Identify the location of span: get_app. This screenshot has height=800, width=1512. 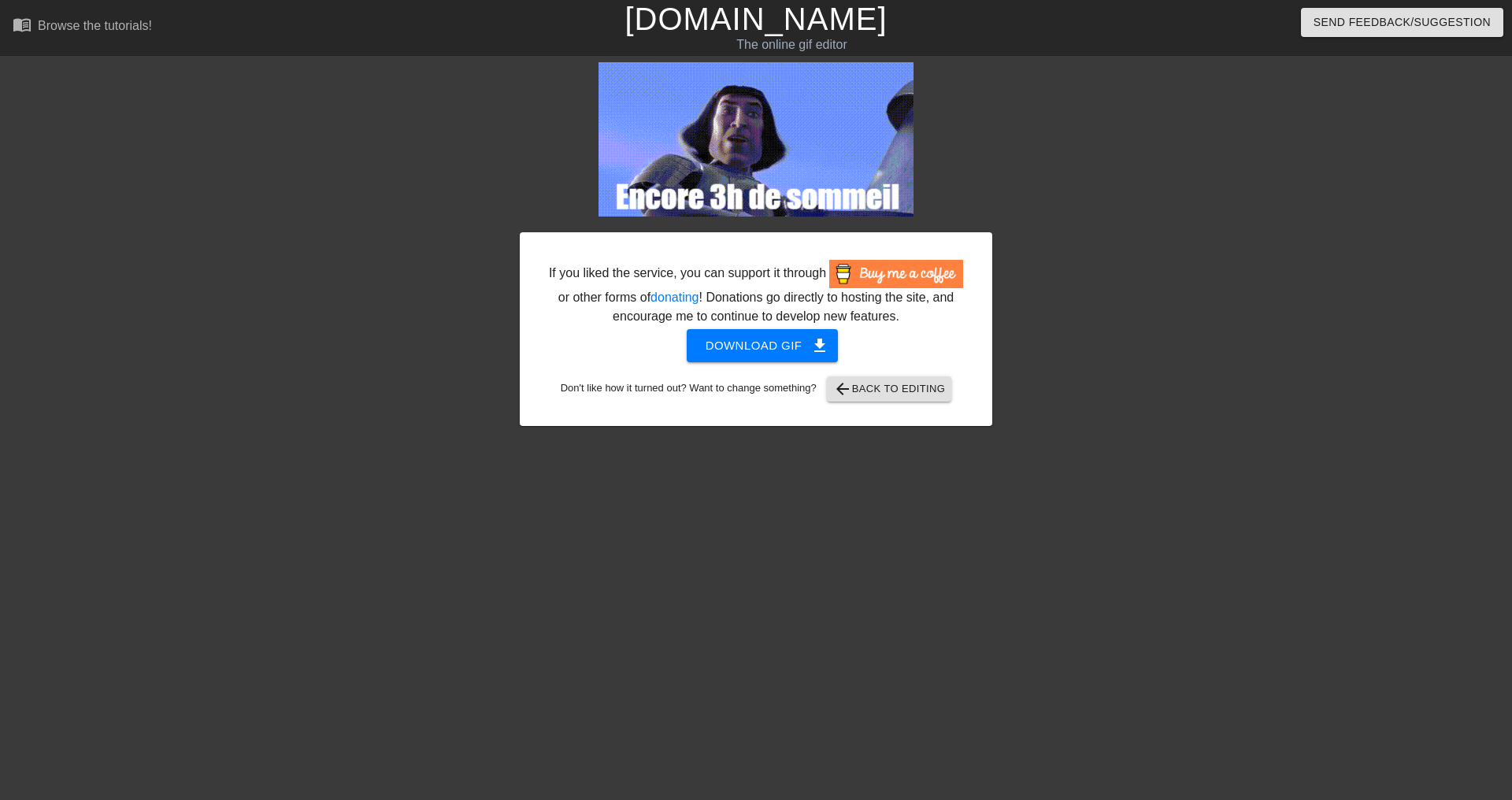
(820, 346).